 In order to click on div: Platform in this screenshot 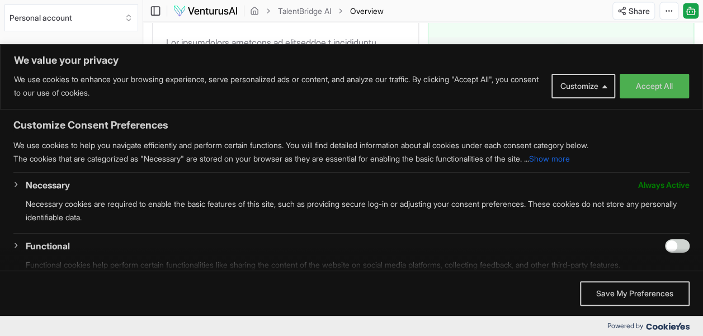, I will do `click(71, 49)`.